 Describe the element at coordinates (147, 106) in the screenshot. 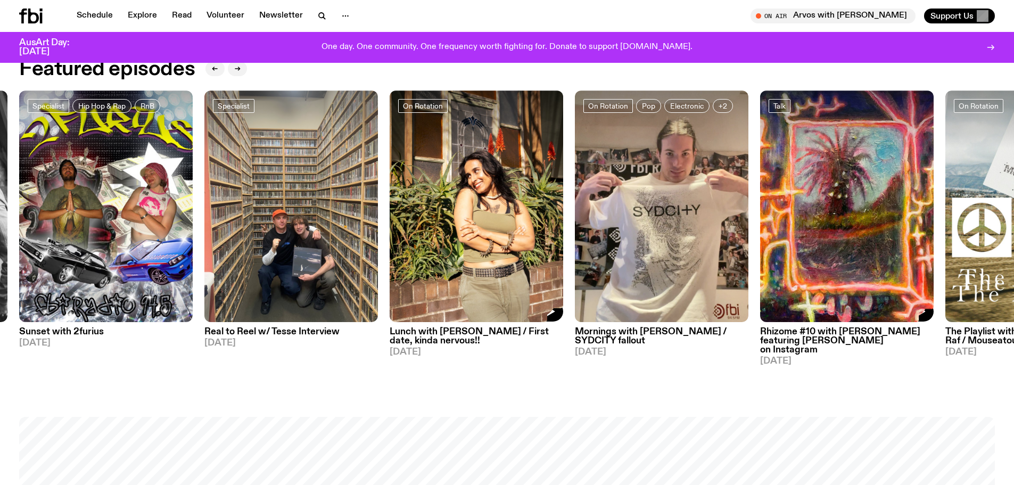

I see `a: RnB` at that location.